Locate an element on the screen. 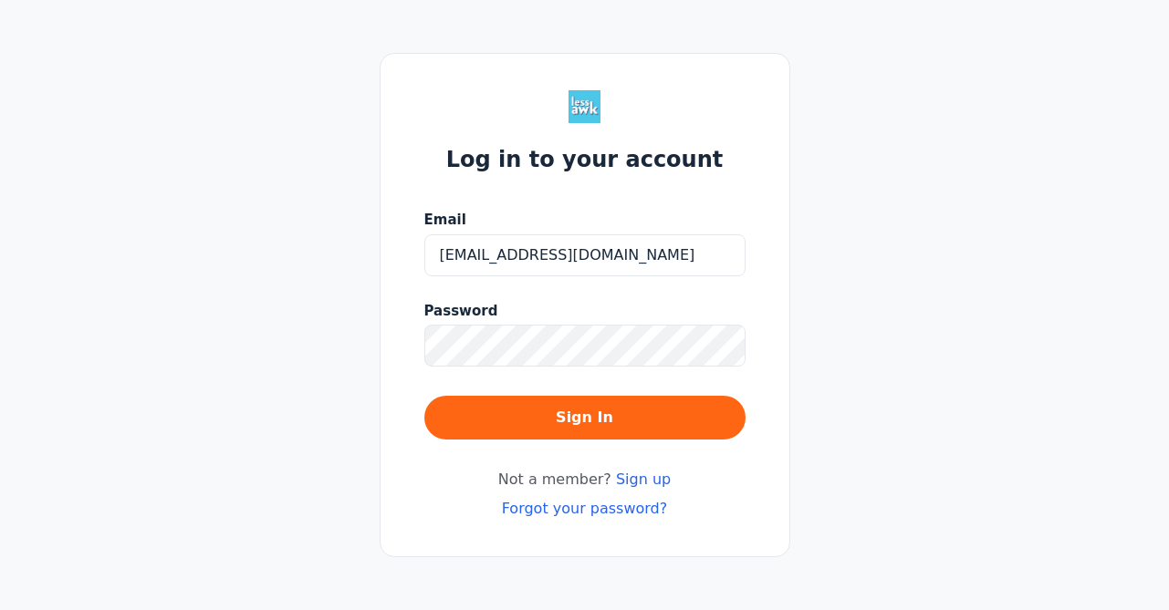 Image resolution: width=1169 pixels, height=610 pixels. a: Sign up is located at coordinates (643, 479).